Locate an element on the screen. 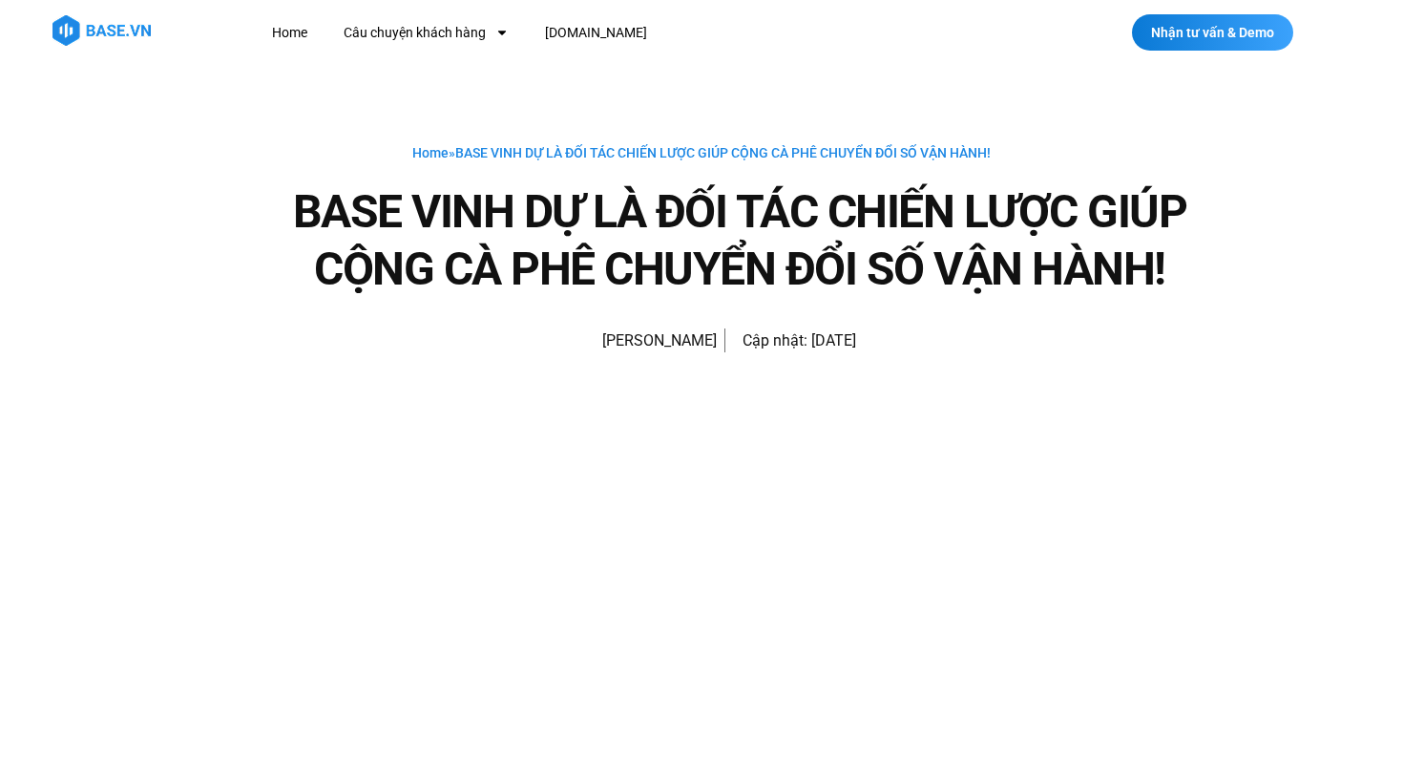 Image resolution: width=1403 pixels, height=762 pixels. span: Nhận tư vấn & Demo is located at coordinates (1212, 32).